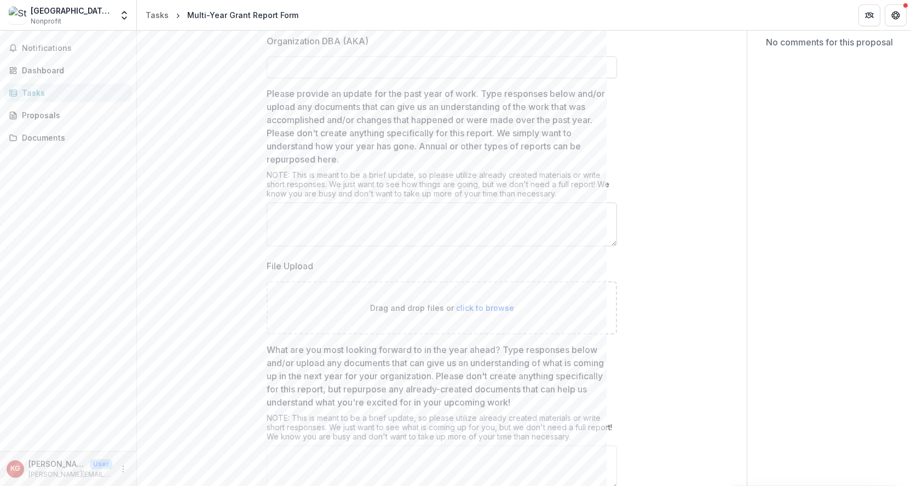  Describe the element at coordinates (68, 70) in the screenshot. I see `a: Dashboard` at that location.